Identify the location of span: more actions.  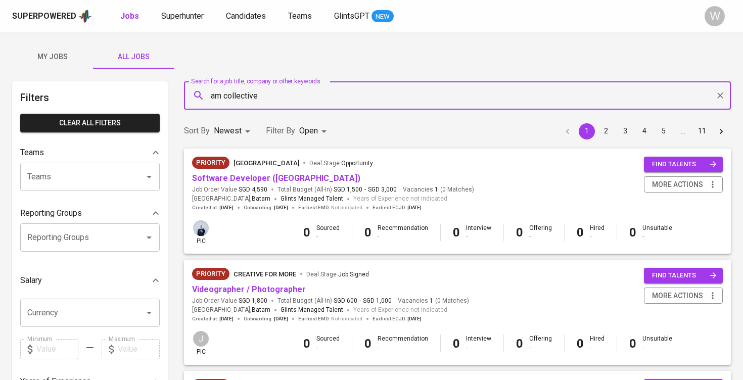
(677, 184).